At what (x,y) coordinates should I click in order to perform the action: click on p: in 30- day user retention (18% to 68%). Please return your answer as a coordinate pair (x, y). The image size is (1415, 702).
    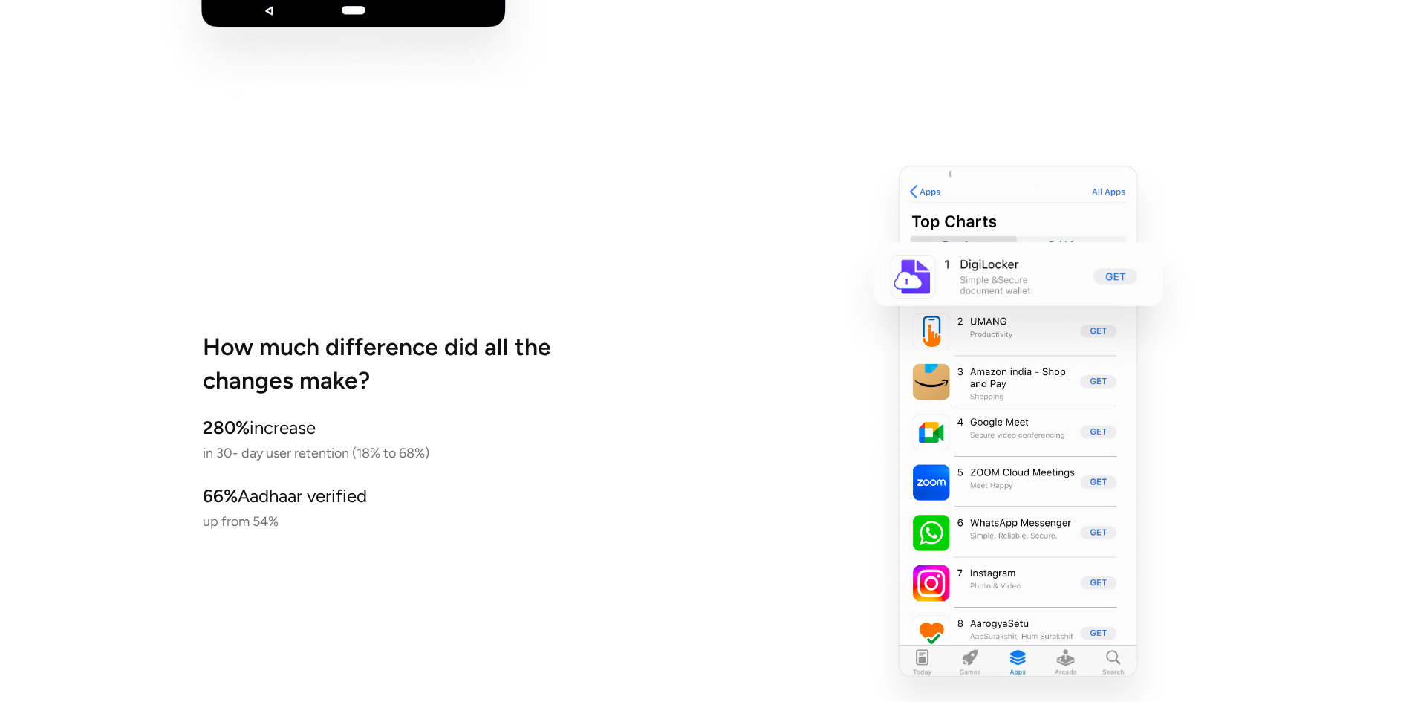
    Looking at the image, I should click on (411, 440).